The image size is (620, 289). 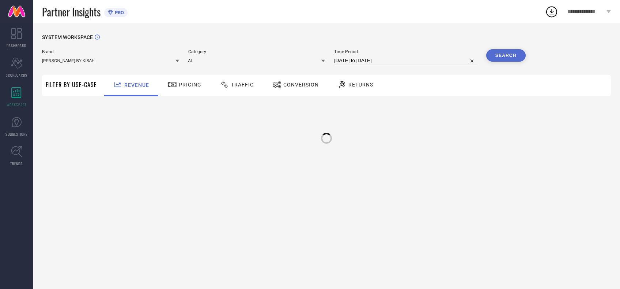 I want to click on span: Time Period, so click(x=405, y=52).